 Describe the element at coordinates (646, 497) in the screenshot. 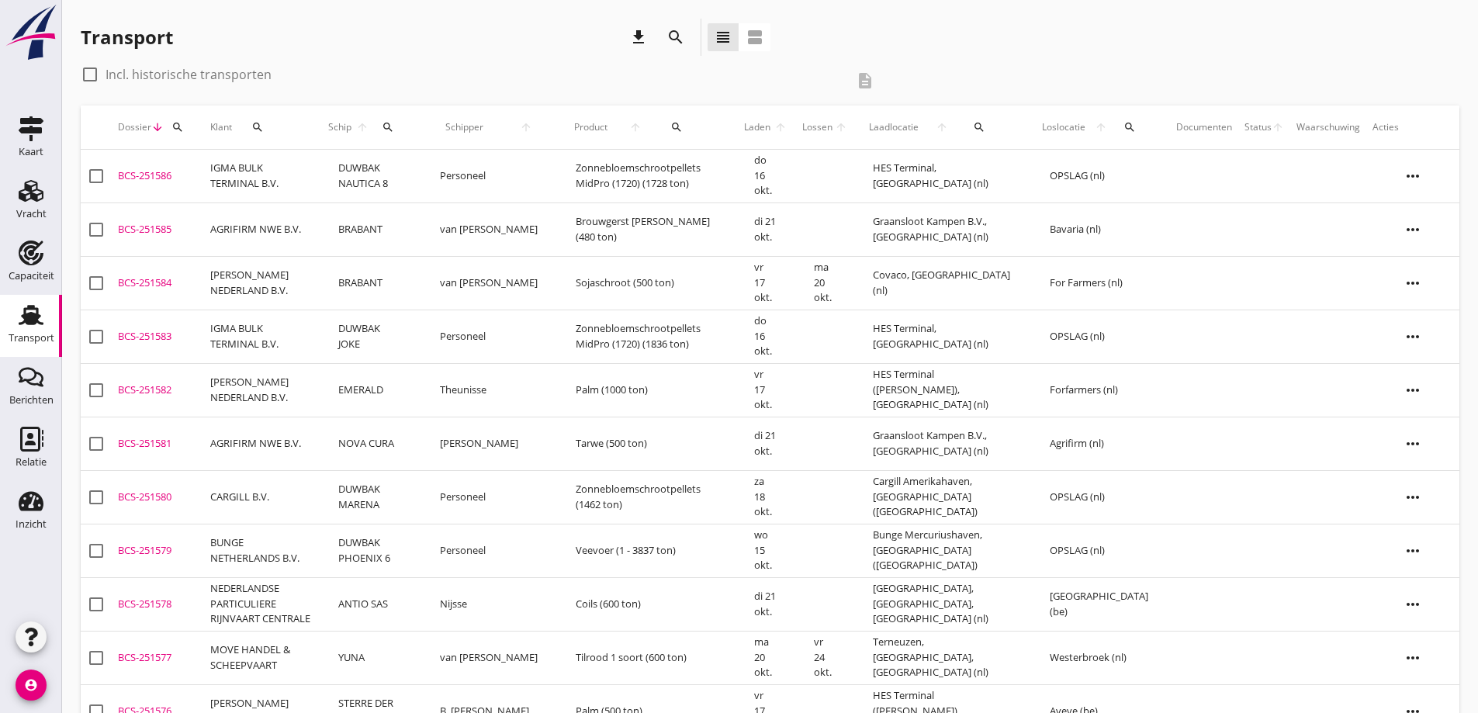

I see `td: Zonnebloemschrootpellets (1462 ton)` at that location.